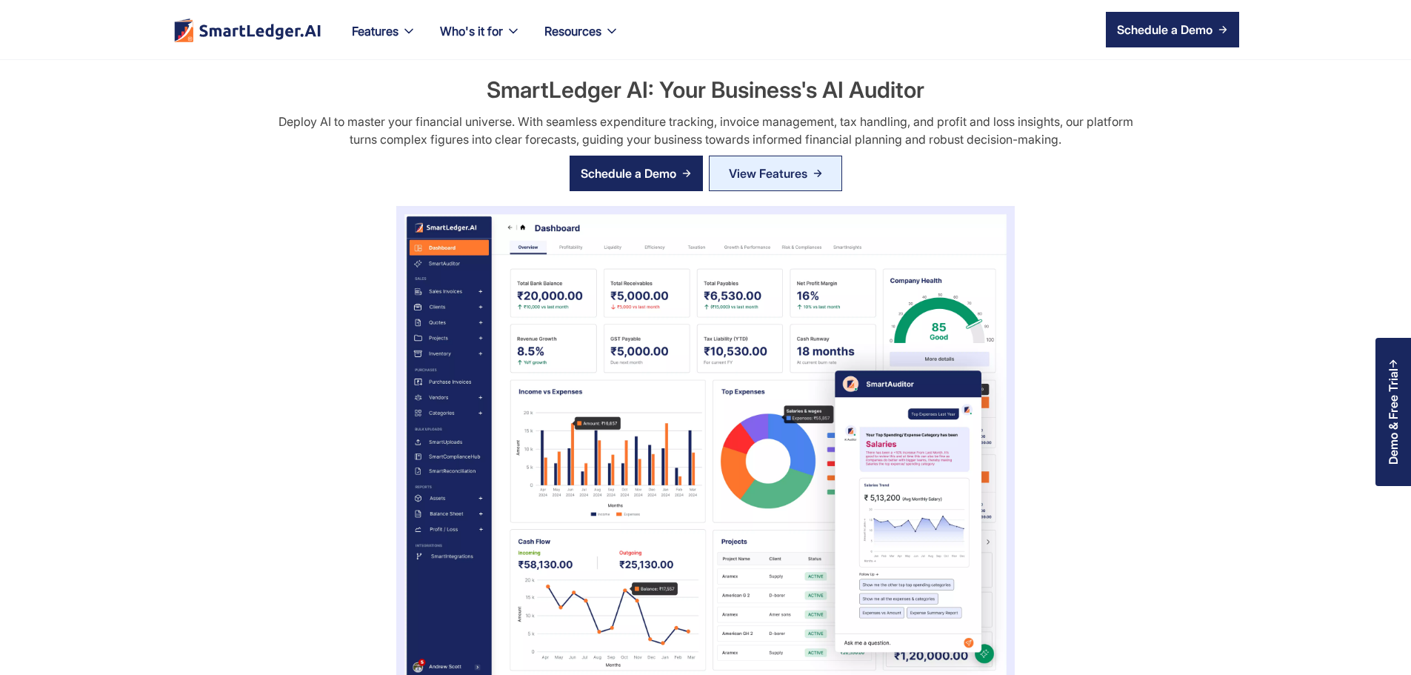 The width and height of the screenshot is (1411, 675). Describe the element at coordinates (247, 30) in the screenshot. I see `a: home` at that location.